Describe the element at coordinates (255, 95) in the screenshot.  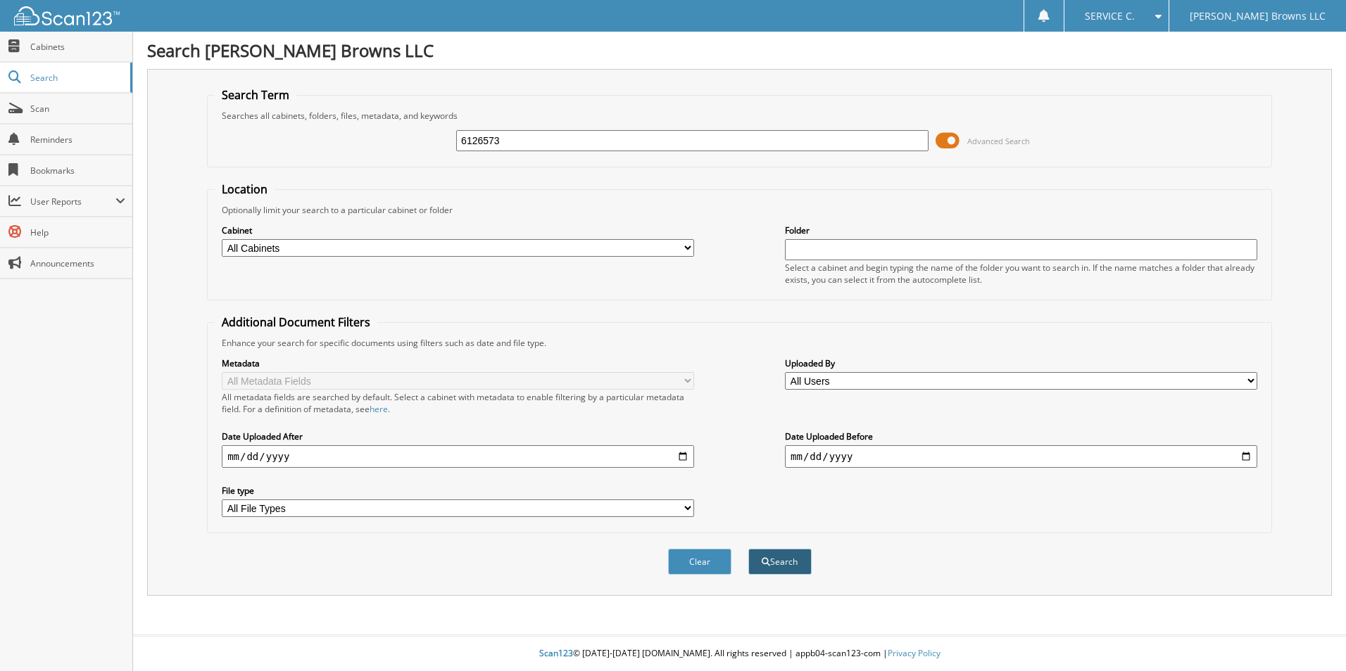
I see `legend: Search Term` at that location.